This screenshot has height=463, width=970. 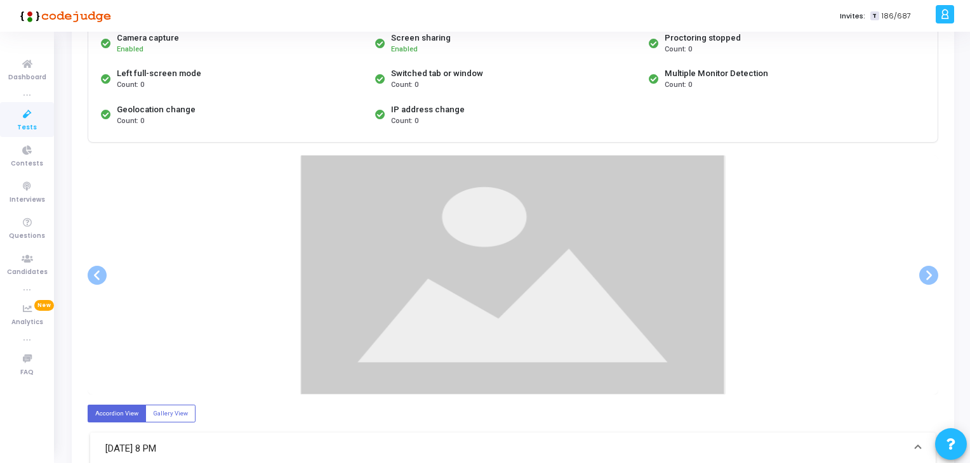 What do you see at coordinates (428, 110) in the screenshot?
I see `div: IP address change` at bounding box center [428, 110].